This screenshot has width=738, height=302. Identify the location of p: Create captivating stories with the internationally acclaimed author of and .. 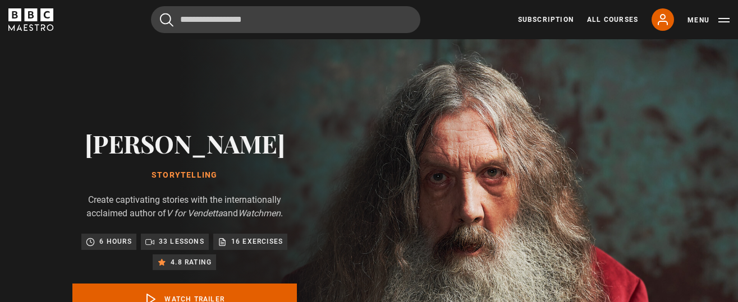
(185, 207).